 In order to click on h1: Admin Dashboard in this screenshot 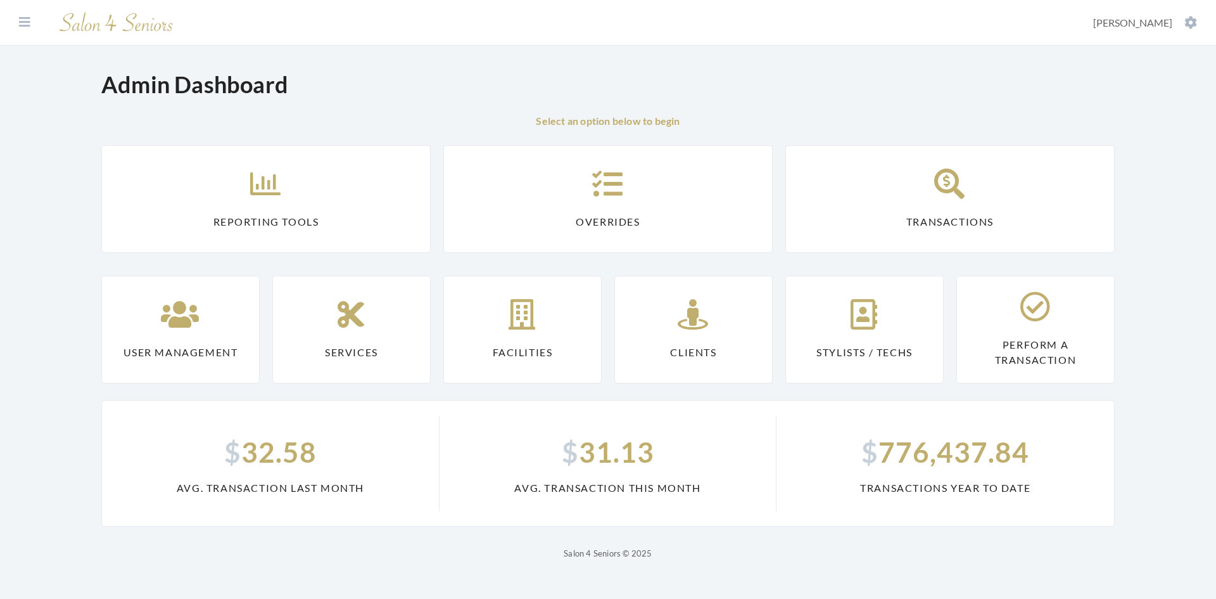, I will do `click(194, 84)`.